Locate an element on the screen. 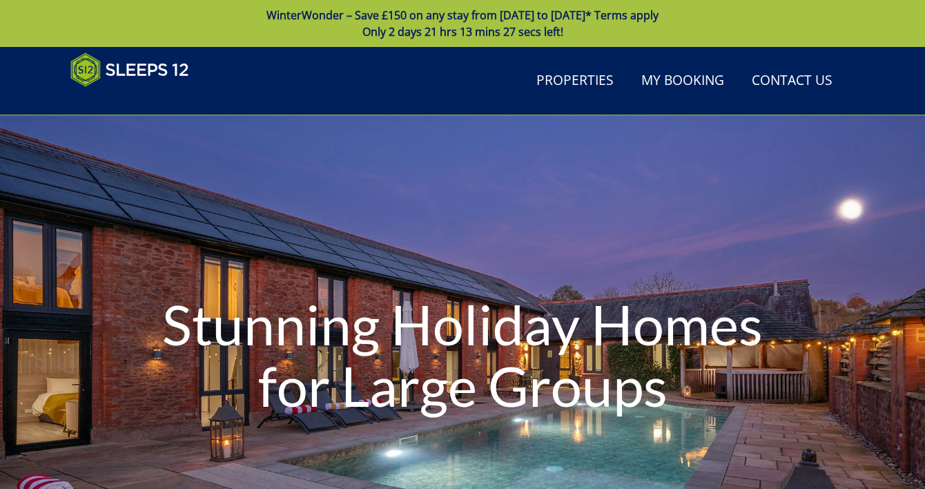 This screenshot has width=925, height=489. a: My Booking is located at coordinates (683, 81).